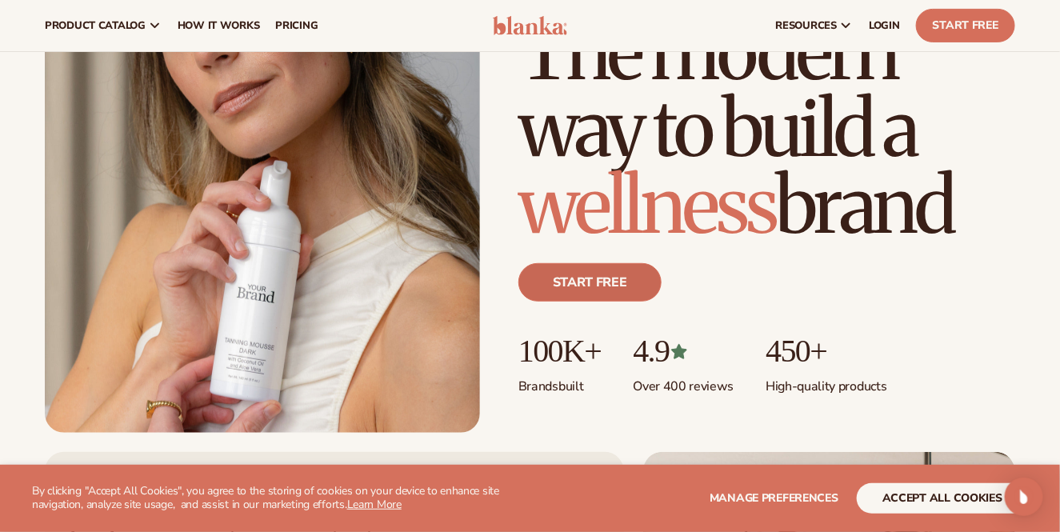 Image resolution: width=1060 pixels, height=532 pixels. I want to click on p: Over 400 reviews, so click(683, 382).